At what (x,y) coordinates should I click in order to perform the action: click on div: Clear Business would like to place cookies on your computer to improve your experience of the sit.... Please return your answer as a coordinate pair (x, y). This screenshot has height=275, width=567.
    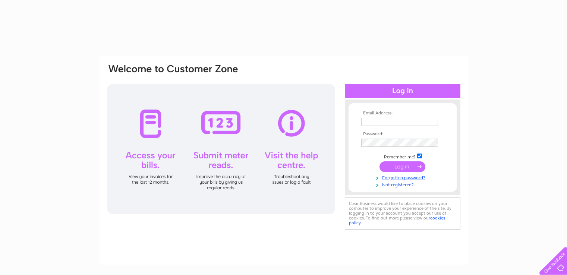
    Looking at the image, I should click on (403, 213).